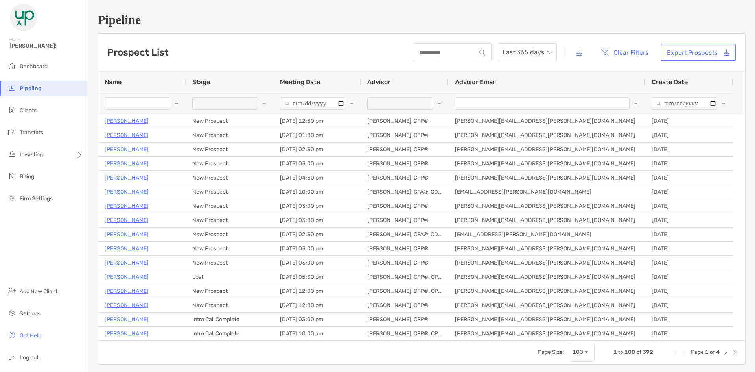 The image size is (755, 372). What do you see at coordinates (12, 198) in the screenshot?
I see `img: firm-settings icon` at bounding box center [12, 198].